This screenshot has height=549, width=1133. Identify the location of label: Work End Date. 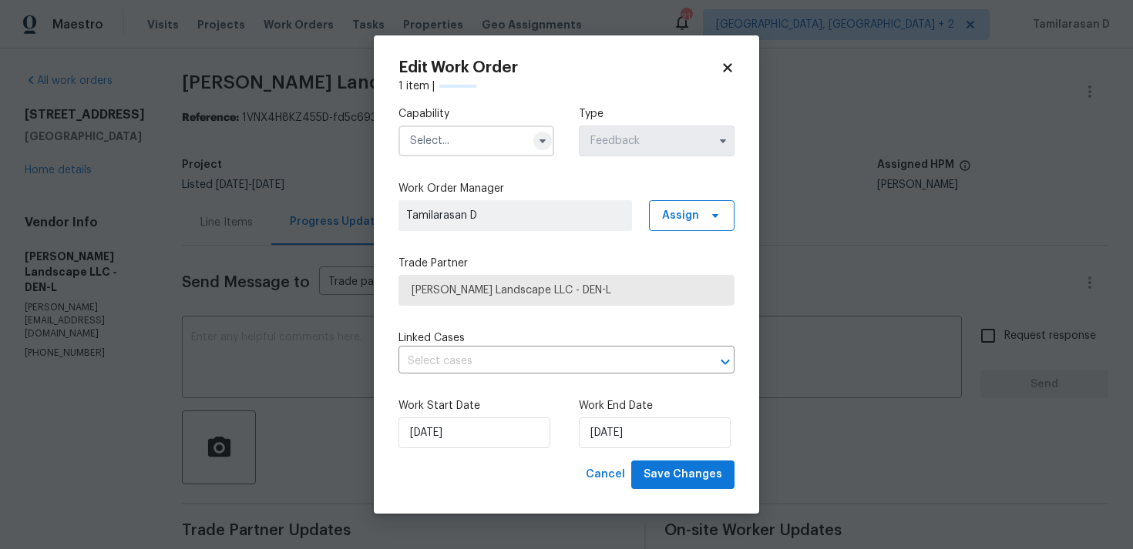
(657, 406).